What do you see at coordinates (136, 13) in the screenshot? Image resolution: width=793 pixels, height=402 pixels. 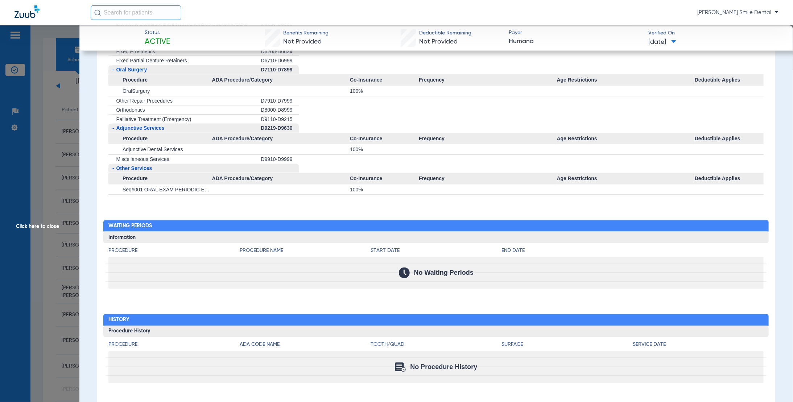 I see `input: Search for patients` at bounding box center [136, 13].